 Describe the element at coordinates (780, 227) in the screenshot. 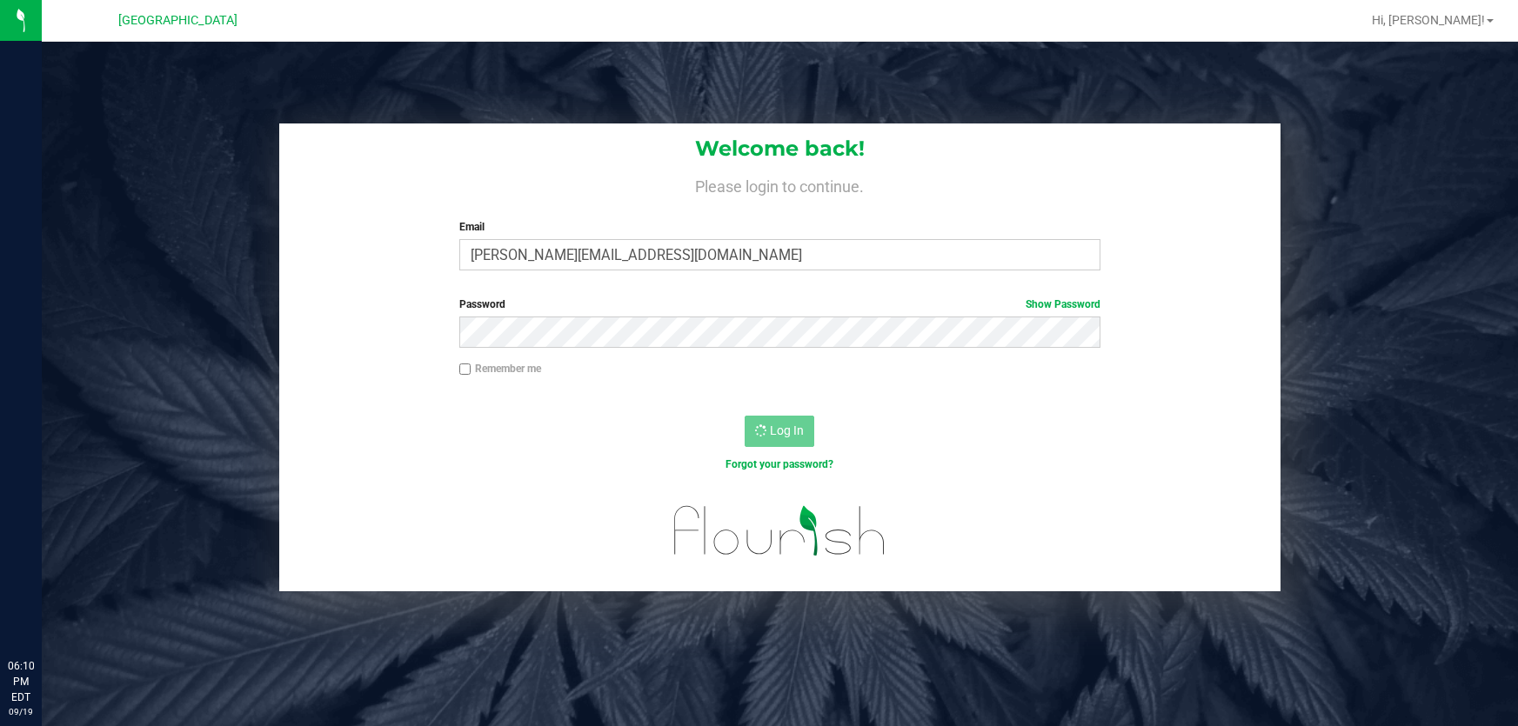

I see `label: Email` at that location.